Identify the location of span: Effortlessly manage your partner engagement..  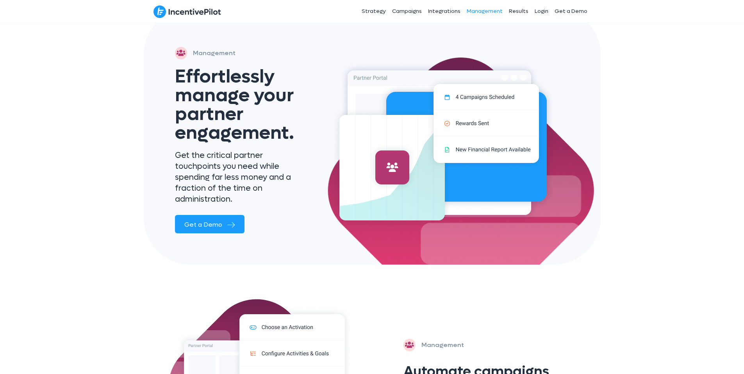
(234, 104).